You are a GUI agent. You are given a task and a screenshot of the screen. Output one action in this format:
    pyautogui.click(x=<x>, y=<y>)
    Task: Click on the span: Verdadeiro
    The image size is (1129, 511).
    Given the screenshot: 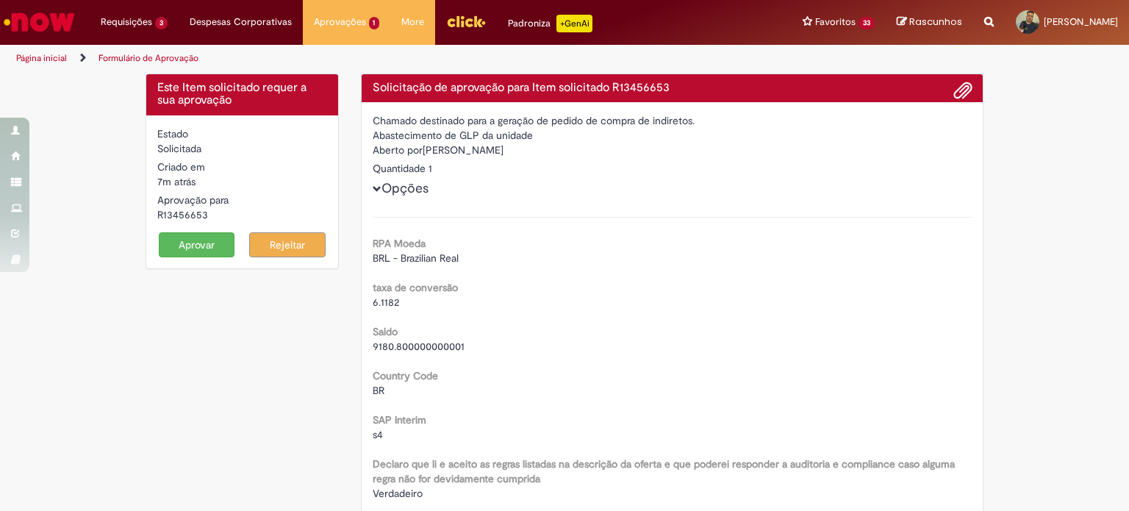 What is the action you would take?
    pyautogui.click(x=398, y=493)
    